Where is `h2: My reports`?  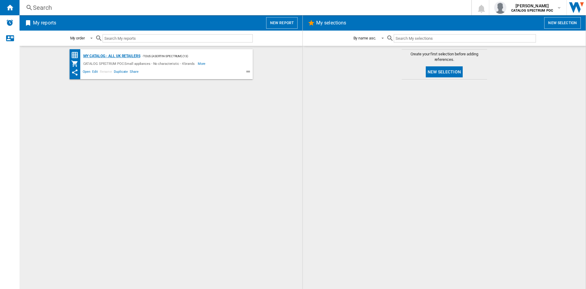
h2: My reports is located at coordinates (45, 23).